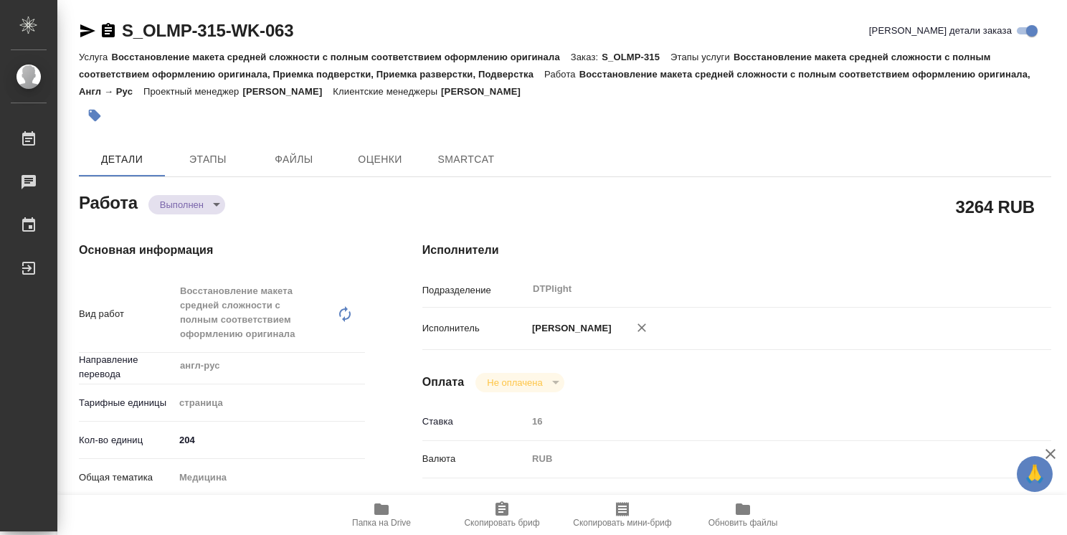  I want to click on span: Детали, so click(122, 159).